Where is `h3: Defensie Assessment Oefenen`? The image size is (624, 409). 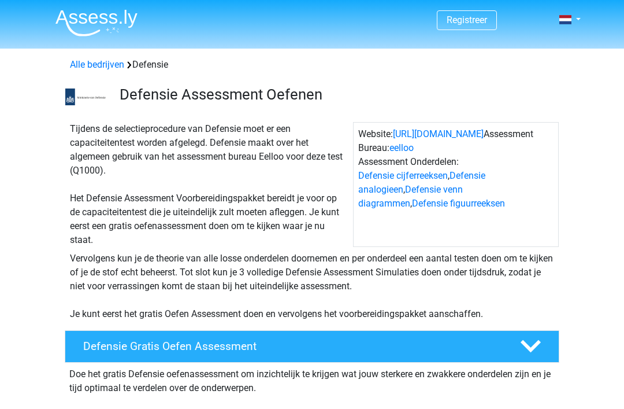
h3: Defensie Assessment Oefenen is located at coordinates (335, 94).